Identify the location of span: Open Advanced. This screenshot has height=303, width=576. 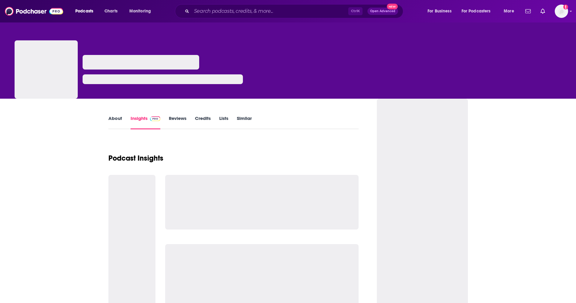
(383, 11).